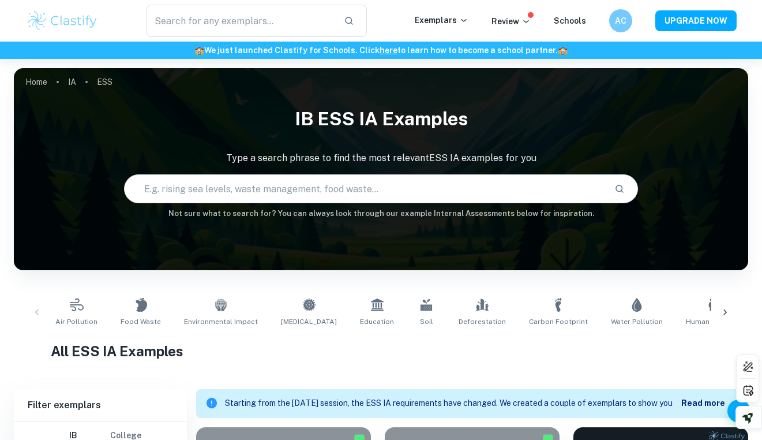 The image size is (762, 440). I want to click on button: Help and Feedback, so click(739, 411).